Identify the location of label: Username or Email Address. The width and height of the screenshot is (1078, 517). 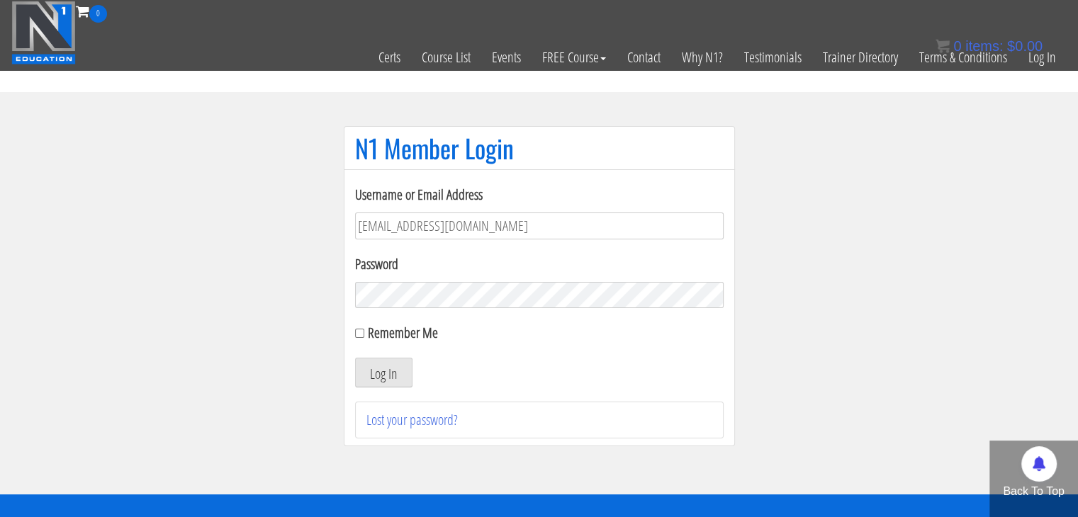
(539, 195).